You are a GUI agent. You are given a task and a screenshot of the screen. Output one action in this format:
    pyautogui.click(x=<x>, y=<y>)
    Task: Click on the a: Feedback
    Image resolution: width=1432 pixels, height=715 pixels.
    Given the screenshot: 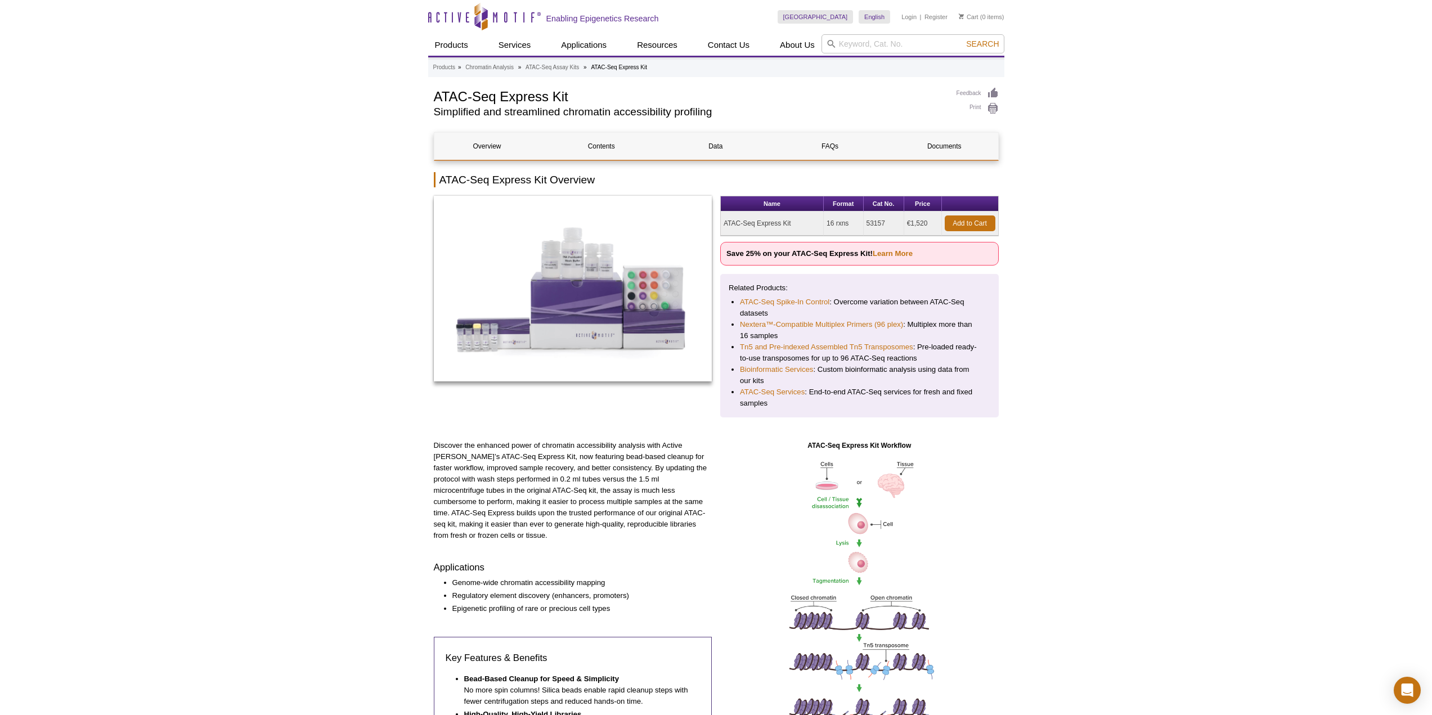 What is the action you would take?
    pyautogui.click(x=977, y=93)
    